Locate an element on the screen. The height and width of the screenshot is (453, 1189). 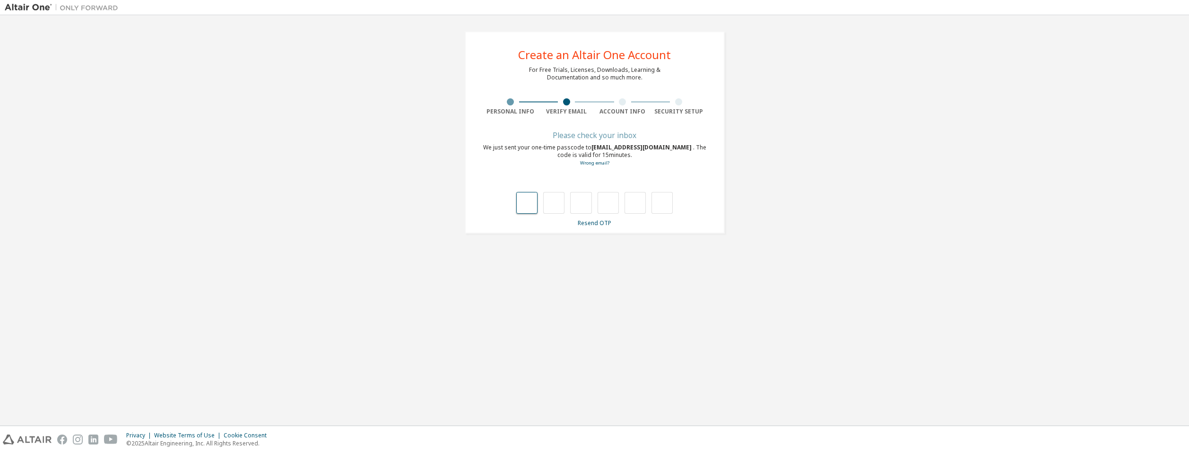
img: altair_logo.svg is located at coordinates (27, 439).